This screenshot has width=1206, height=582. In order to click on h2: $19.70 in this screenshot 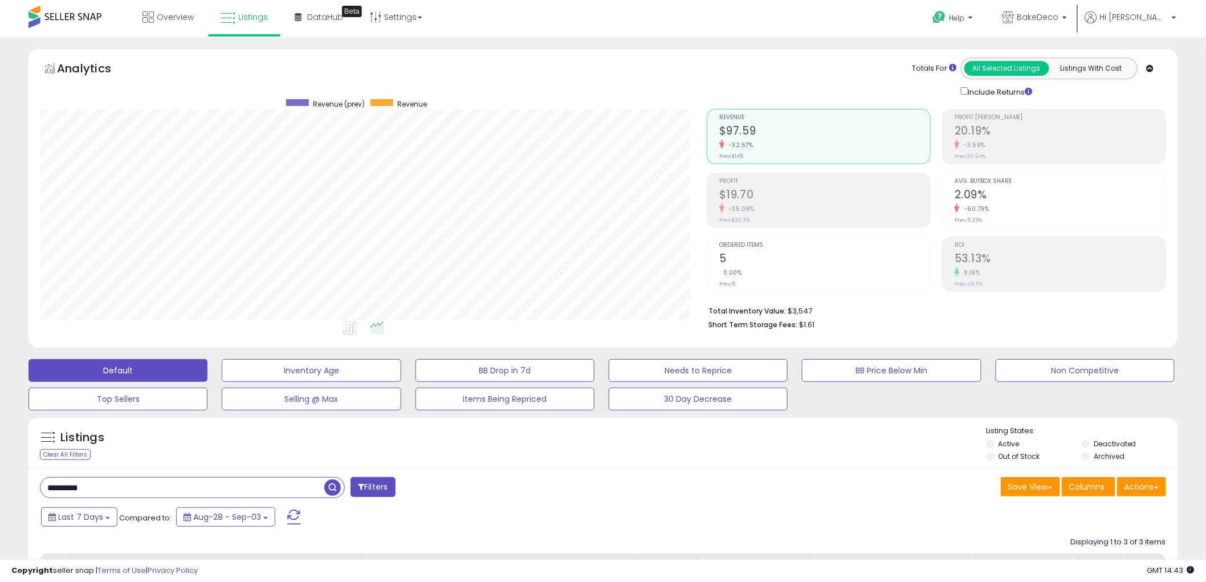, I will do `click(825, 196)`.